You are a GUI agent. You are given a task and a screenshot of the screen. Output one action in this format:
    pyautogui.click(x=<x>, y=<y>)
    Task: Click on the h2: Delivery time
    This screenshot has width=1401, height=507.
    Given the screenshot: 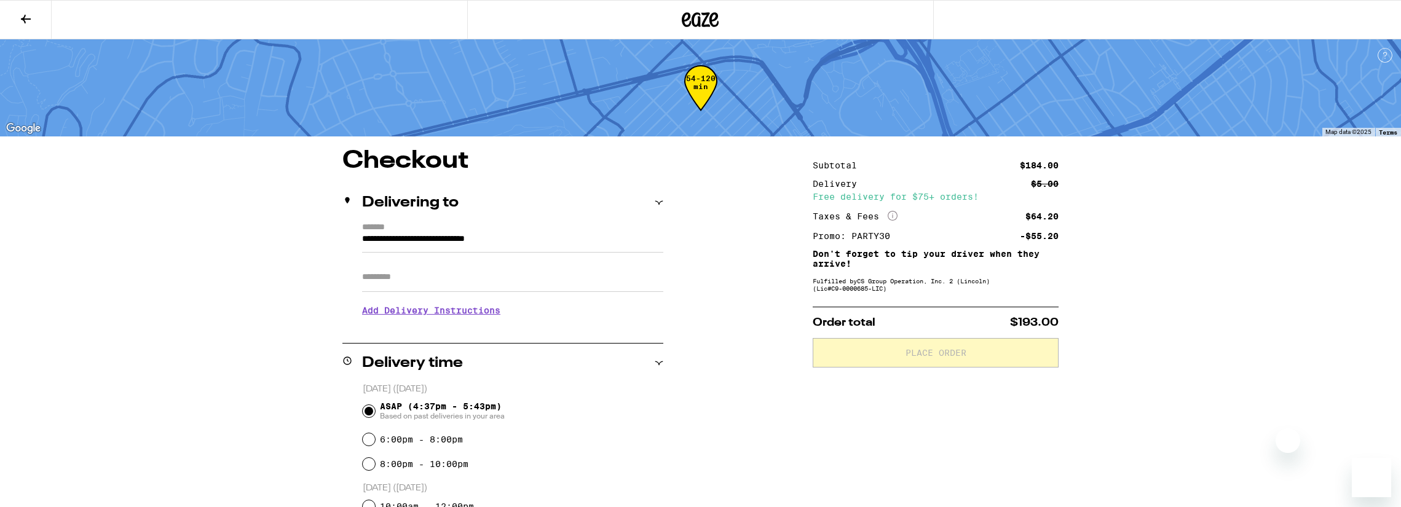 What is the action you would take?
    pyautogui.click(x=412, y=363)
    